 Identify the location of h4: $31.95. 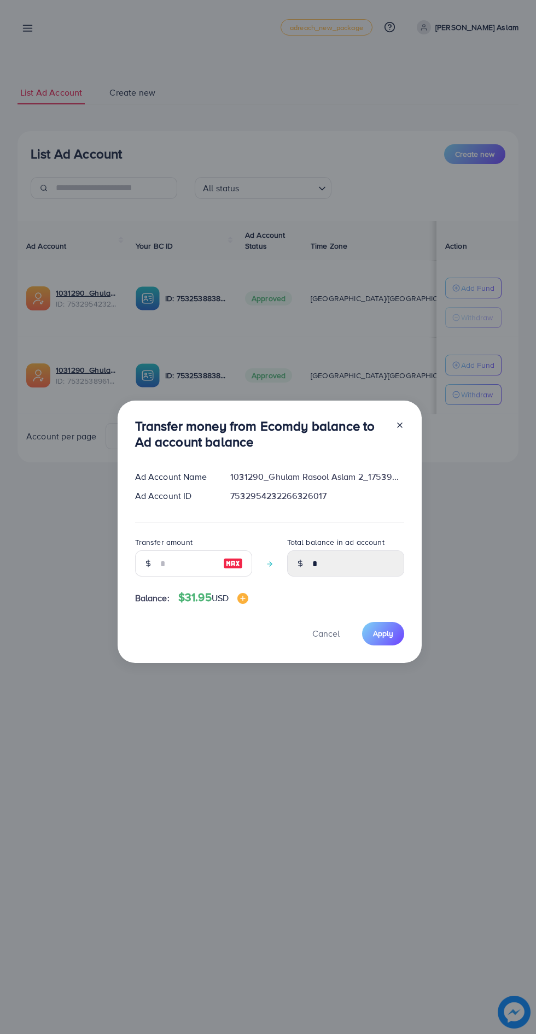
(213, 597).